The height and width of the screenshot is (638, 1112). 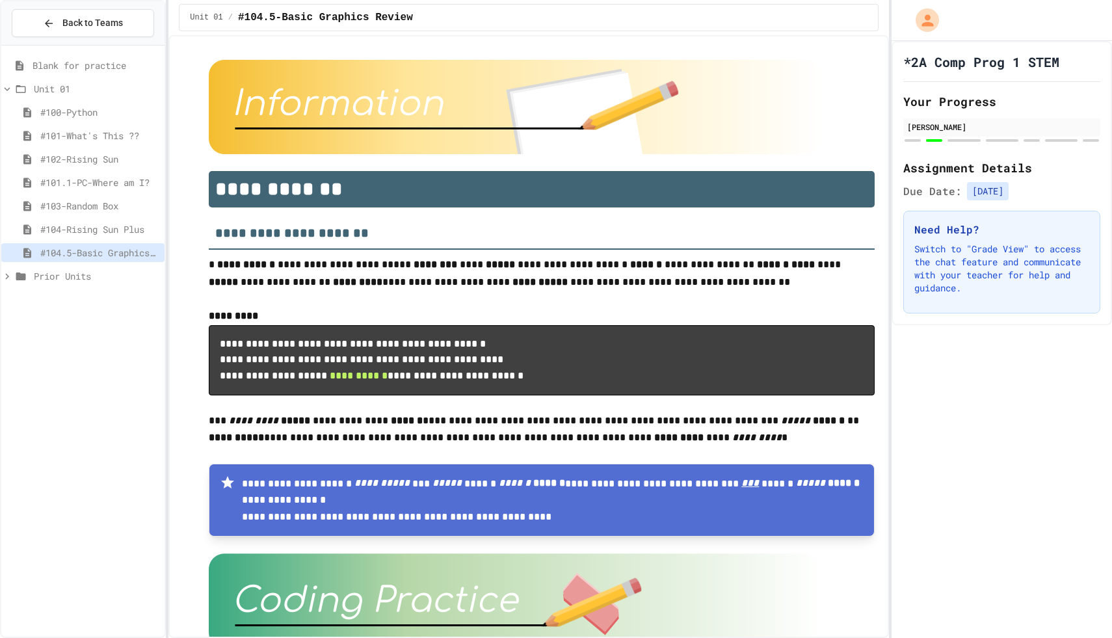 What do you see at coordinates (100, 182) in the screenshot?
I see `span: #101.1-PC-Where am I?` at bounding box center [100, 182].